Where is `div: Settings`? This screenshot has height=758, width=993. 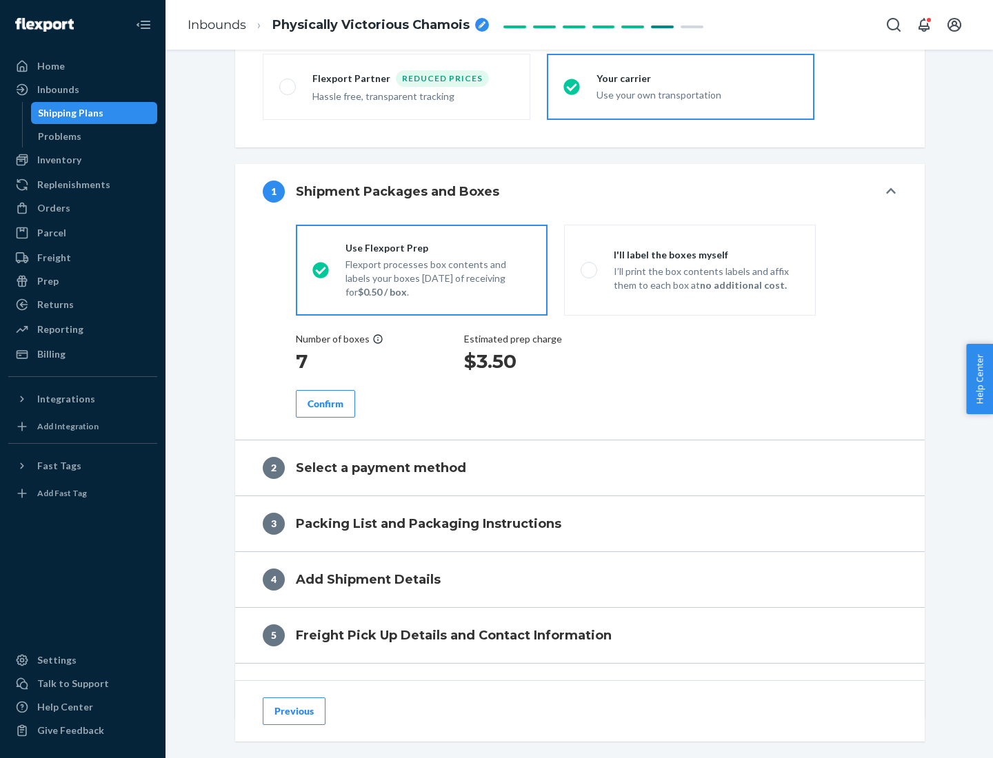
div: Settings is located at coordinates (57, 660).